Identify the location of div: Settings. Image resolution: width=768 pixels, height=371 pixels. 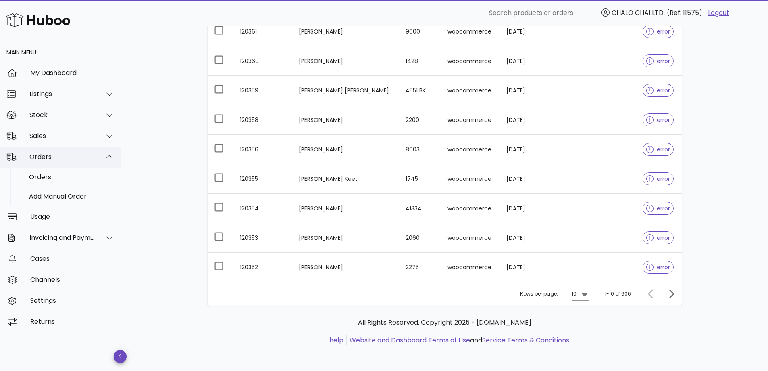
(72, 300).